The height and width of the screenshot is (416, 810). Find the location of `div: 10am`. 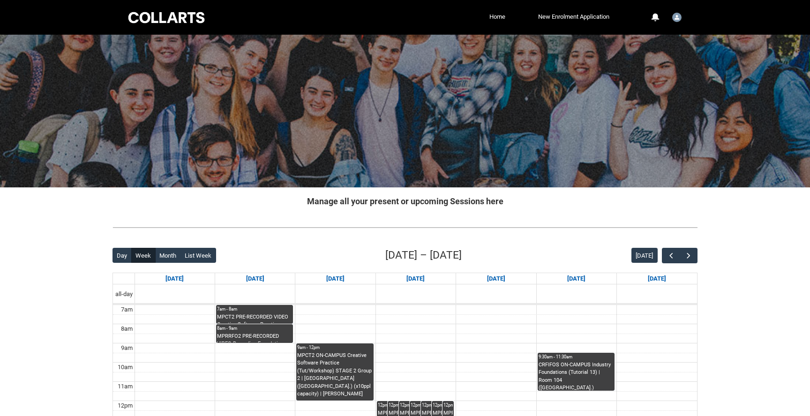

div: 10am is located at coordinates (125, 368).